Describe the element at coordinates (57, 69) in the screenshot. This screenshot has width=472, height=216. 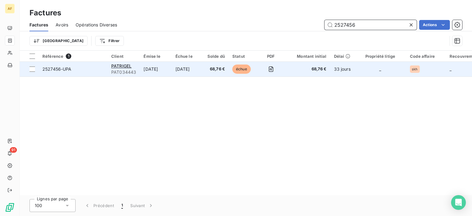
I see `span: 2527456-UPA` at that location.